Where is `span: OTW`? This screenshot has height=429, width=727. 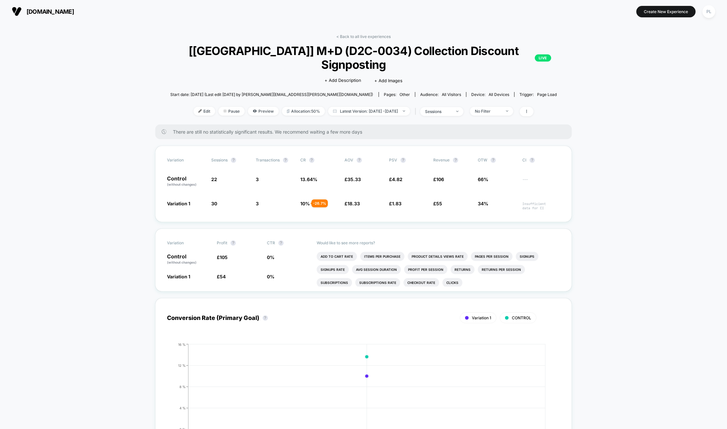
span: OTW is located at coordinates (496, 160).